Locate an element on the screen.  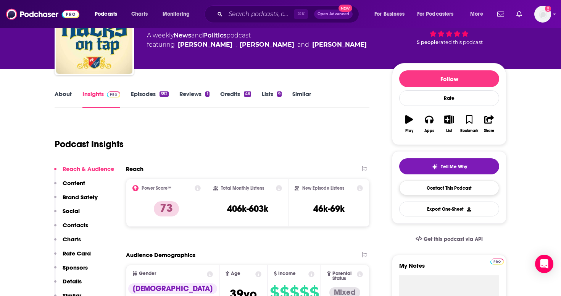
span: Tell Me Why is located at coordinates (454, 166).